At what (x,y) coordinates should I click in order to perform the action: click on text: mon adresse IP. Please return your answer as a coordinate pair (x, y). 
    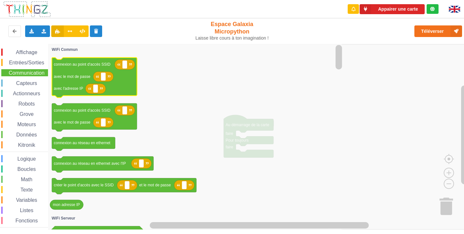
    Looking at the image, I should click on (66, 205).